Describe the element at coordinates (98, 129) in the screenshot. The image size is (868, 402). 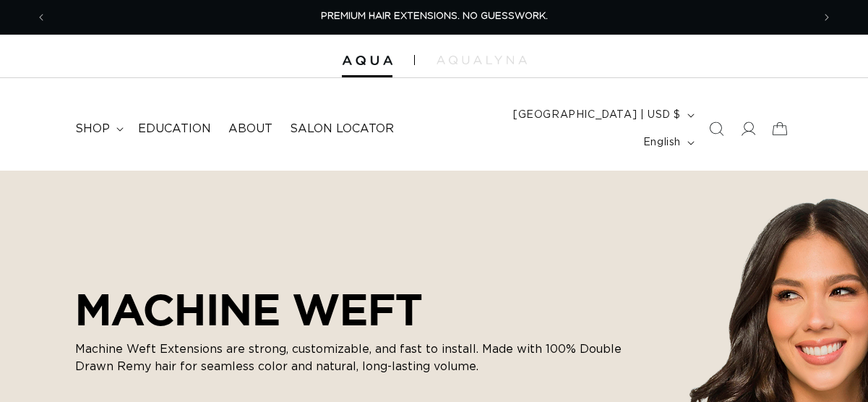
I see `summary: shop` at that location.